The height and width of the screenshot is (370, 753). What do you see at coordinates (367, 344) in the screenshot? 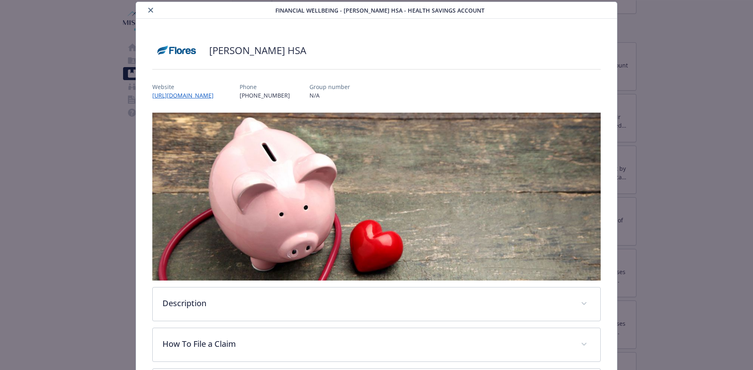
I see `p: How To File a Claim` at bounding box center [367, 344].